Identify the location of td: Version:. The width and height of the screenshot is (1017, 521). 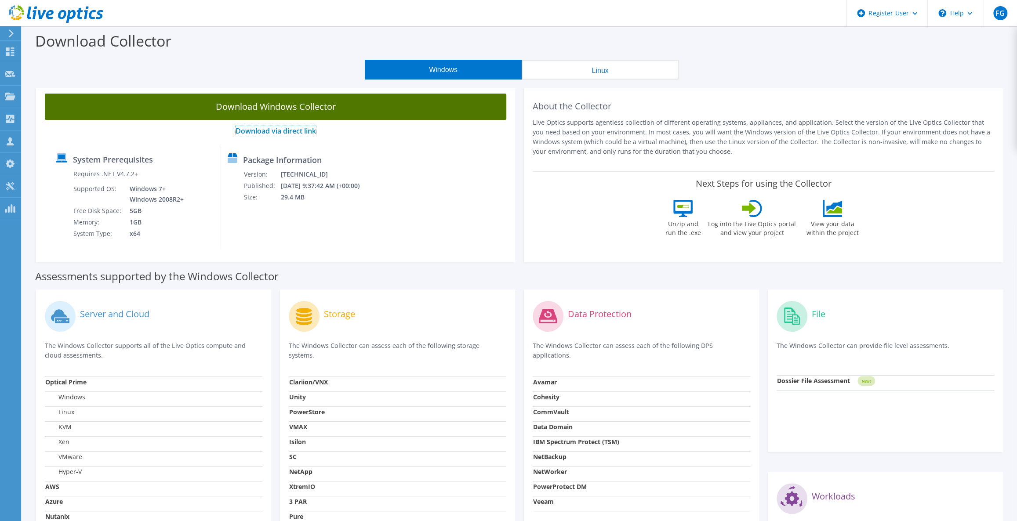
(262, 174).